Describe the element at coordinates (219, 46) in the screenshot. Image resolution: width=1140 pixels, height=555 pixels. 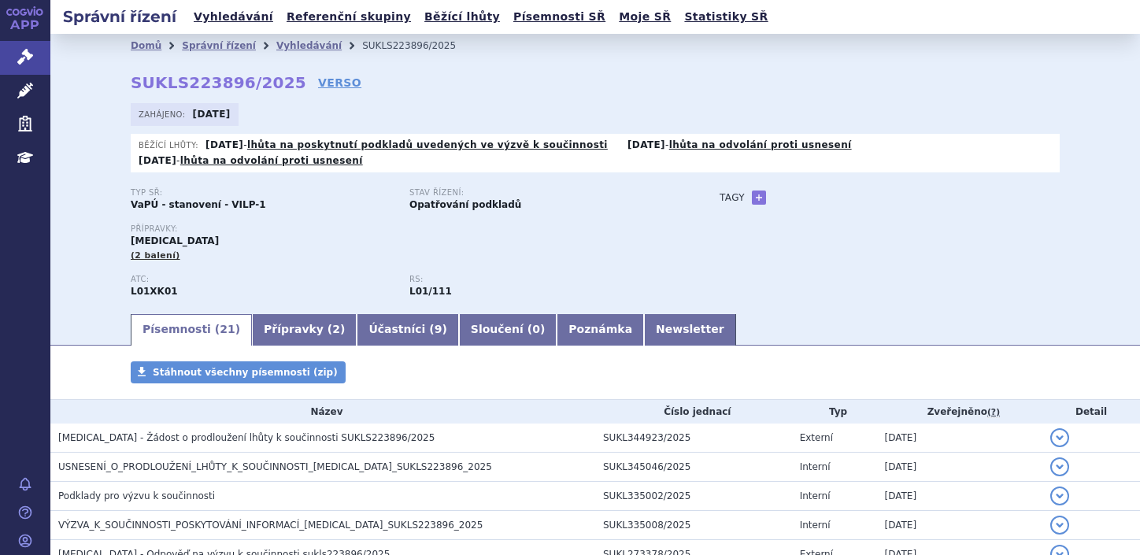
I see `a: Správní řízení` at that location.